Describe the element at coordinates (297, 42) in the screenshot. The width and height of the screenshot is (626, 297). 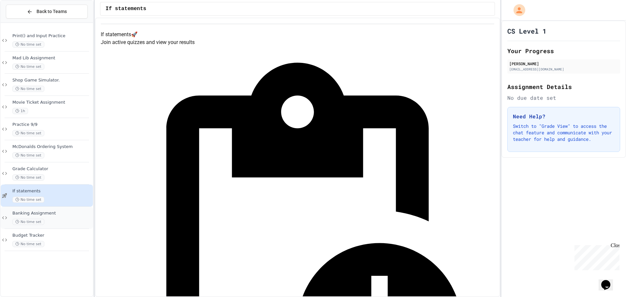
I see `p: Join active quizzes and view your results` at that location.